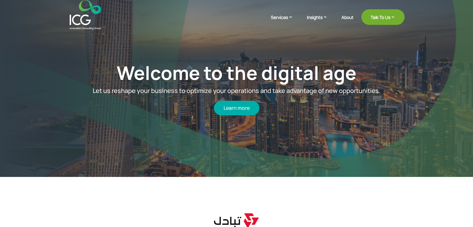 The image size is (473, 227). I want to click on a: Services, so click(285, 22).